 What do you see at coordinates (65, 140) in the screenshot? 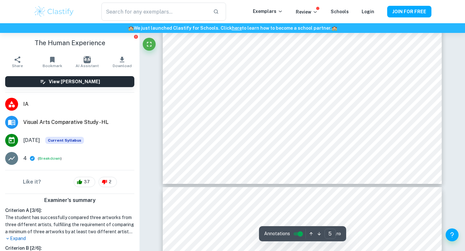
I see `span: Current Syllabus` at bounding box center [65, 140].